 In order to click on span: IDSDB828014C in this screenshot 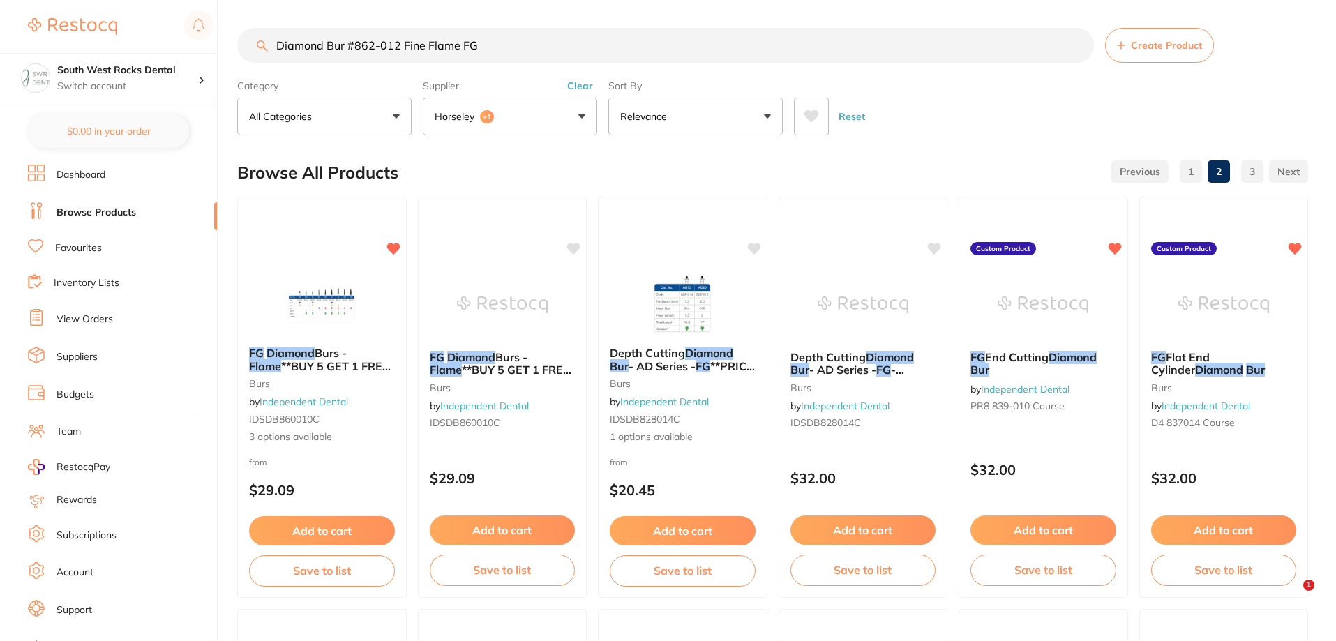, I will do `click(645, 419)`.